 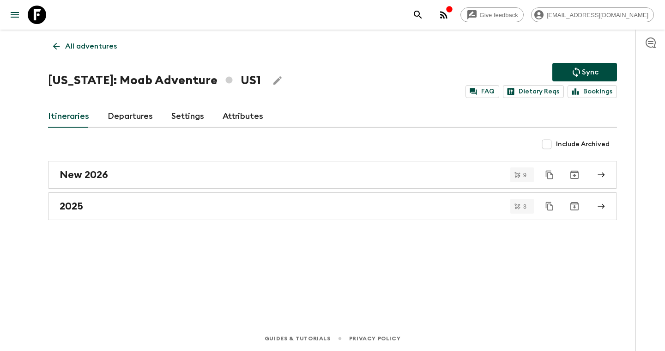 What do you see at coordinates (243, 116) in the screenshot?
I see `a: Attributes` at bounding box center [243, 116].